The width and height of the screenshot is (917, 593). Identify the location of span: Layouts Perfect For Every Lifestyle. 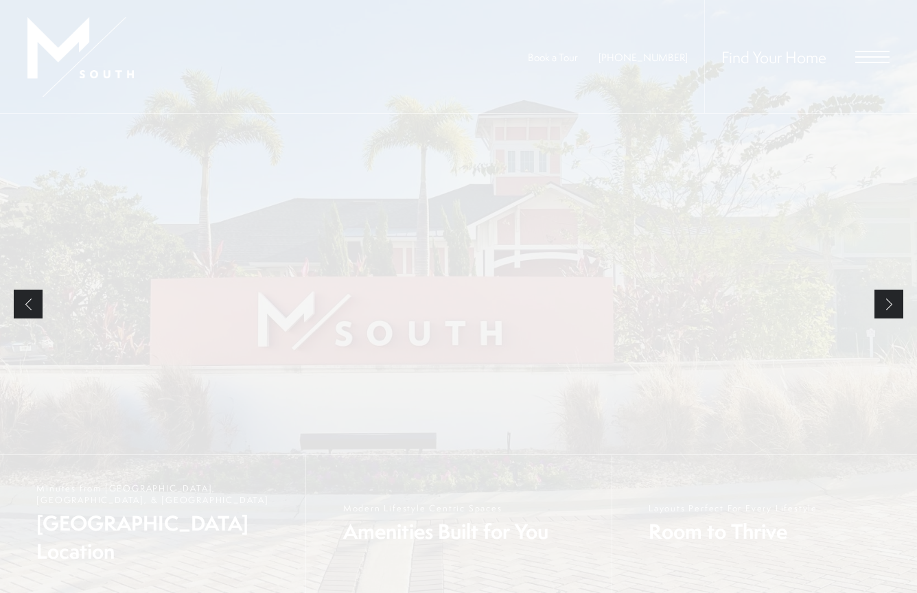
(733, 508).